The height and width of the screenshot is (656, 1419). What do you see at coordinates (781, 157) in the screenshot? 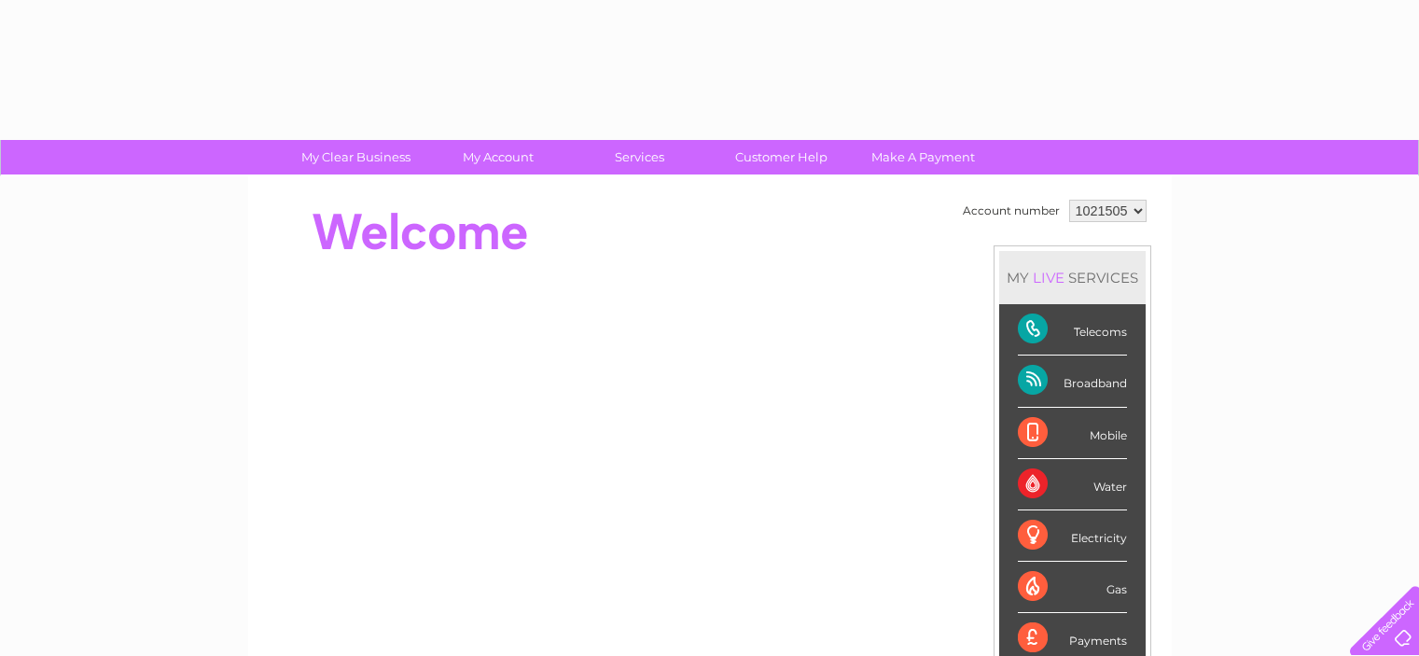
I see `a: Customer Help` at bounding box center [781, 157].